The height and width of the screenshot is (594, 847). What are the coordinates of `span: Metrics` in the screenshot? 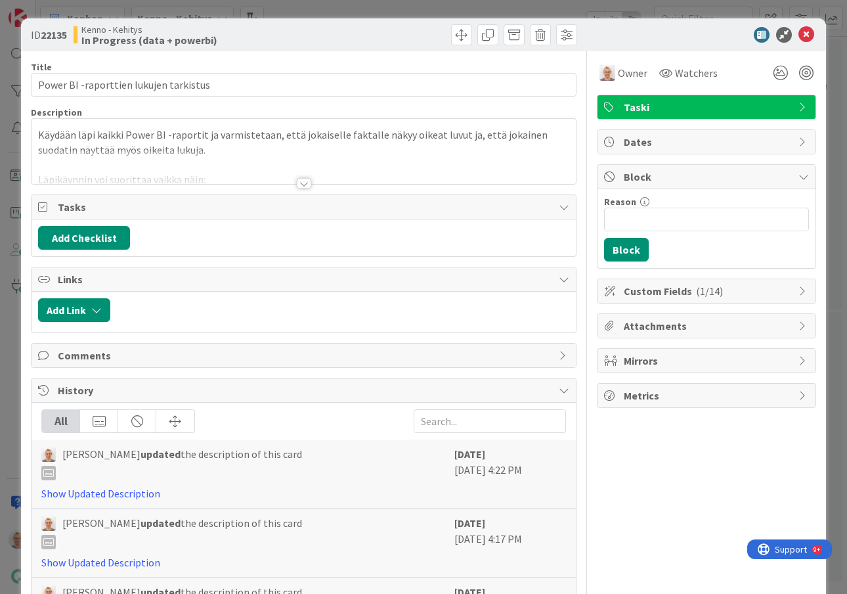 It's located at (708, 395).